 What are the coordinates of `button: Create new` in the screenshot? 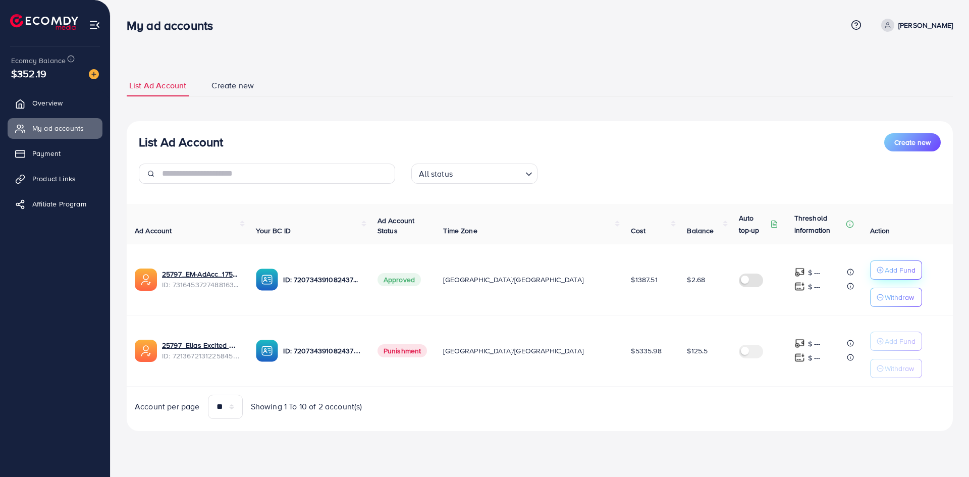 It's located at (913, 142).